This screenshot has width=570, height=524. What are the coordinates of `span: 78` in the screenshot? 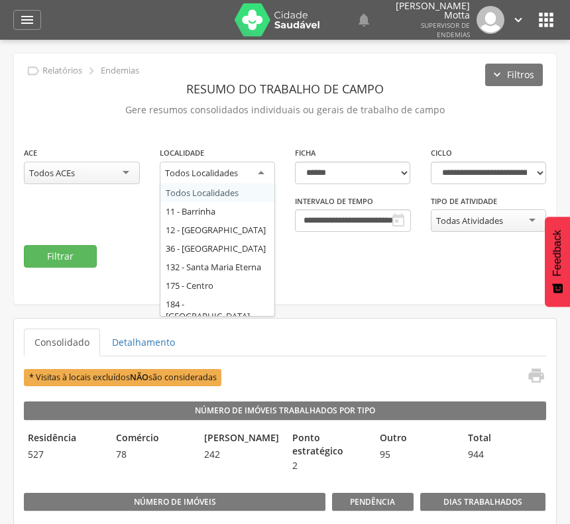 It's located at (152, 455).